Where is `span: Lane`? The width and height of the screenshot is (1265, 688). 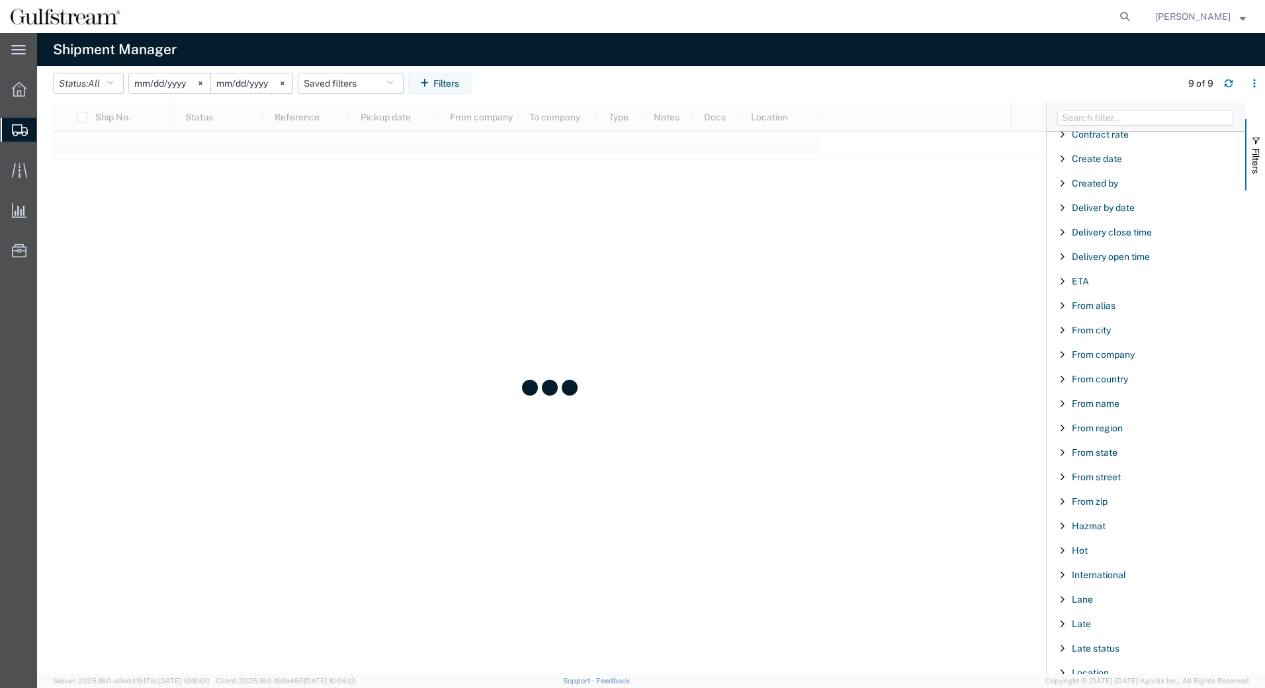
span: Lane is located at coordinates (1083, 600).